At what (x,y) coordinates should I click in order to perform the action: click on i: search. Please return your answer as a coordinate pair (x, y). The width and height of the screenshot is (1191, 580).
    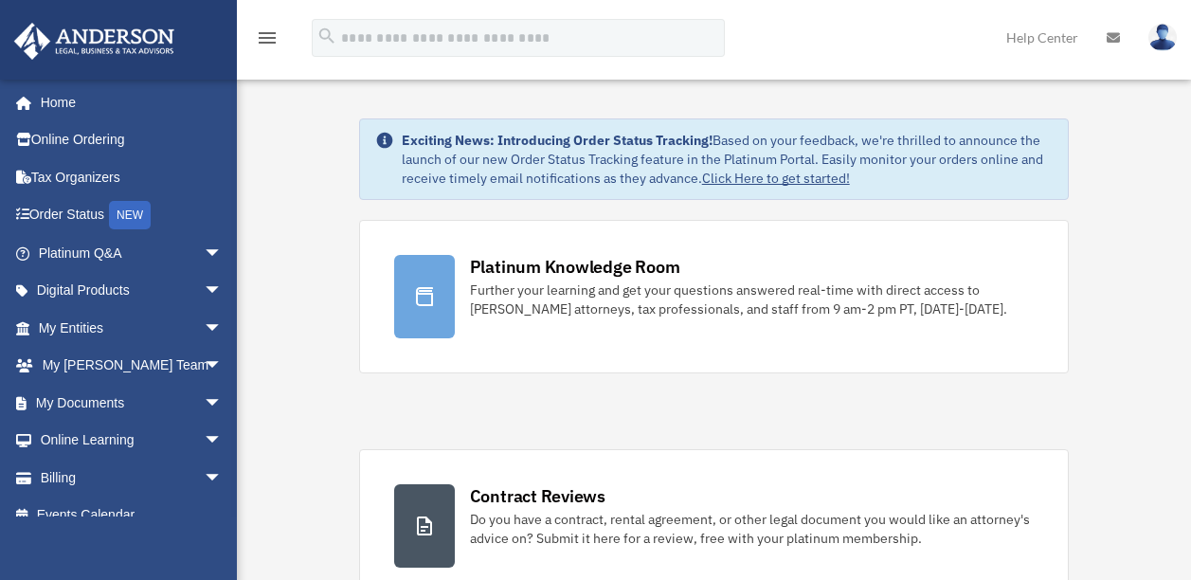
    Looking at the image, I should click on (327, 36).